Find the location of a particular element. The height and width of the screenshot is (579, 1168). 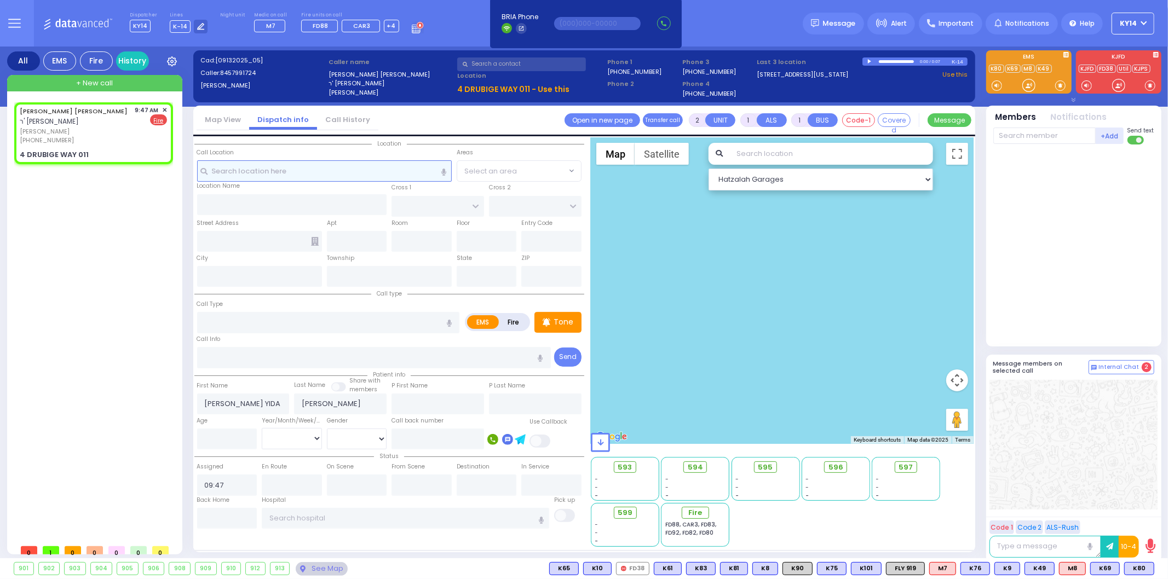

div: 910 is located at coordinates (231, 569).